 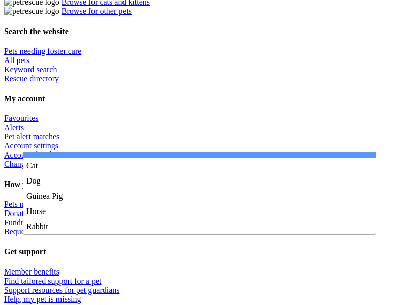 What do you see at coordinates (43, 299) in the screenshot?
I see `a: Help, my pet is missing` at bounding box center [43, 299].